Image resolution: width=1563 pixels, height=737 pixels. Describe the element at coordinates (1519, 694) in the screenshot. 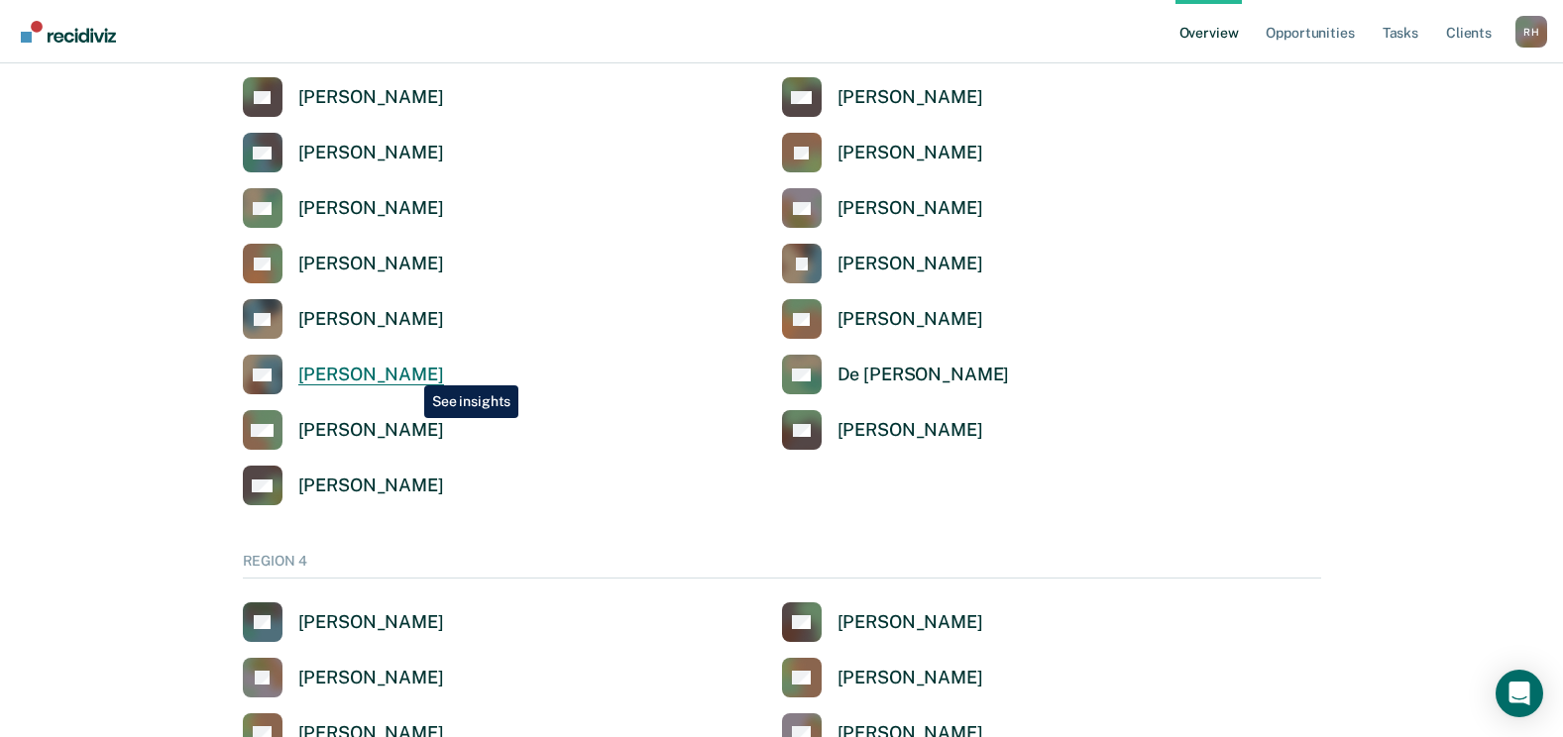

I see `div: Open Intercom Messenger` at that location.